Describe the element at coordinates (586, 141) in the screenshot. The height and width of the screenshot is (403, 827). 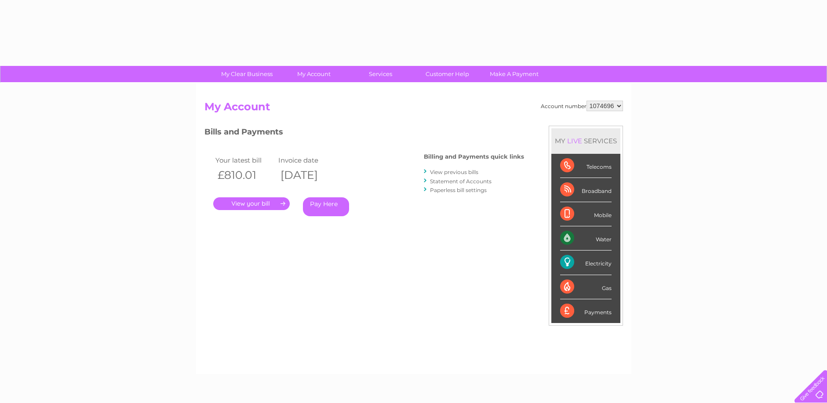
I see `div: MY SERVICES` at that location.